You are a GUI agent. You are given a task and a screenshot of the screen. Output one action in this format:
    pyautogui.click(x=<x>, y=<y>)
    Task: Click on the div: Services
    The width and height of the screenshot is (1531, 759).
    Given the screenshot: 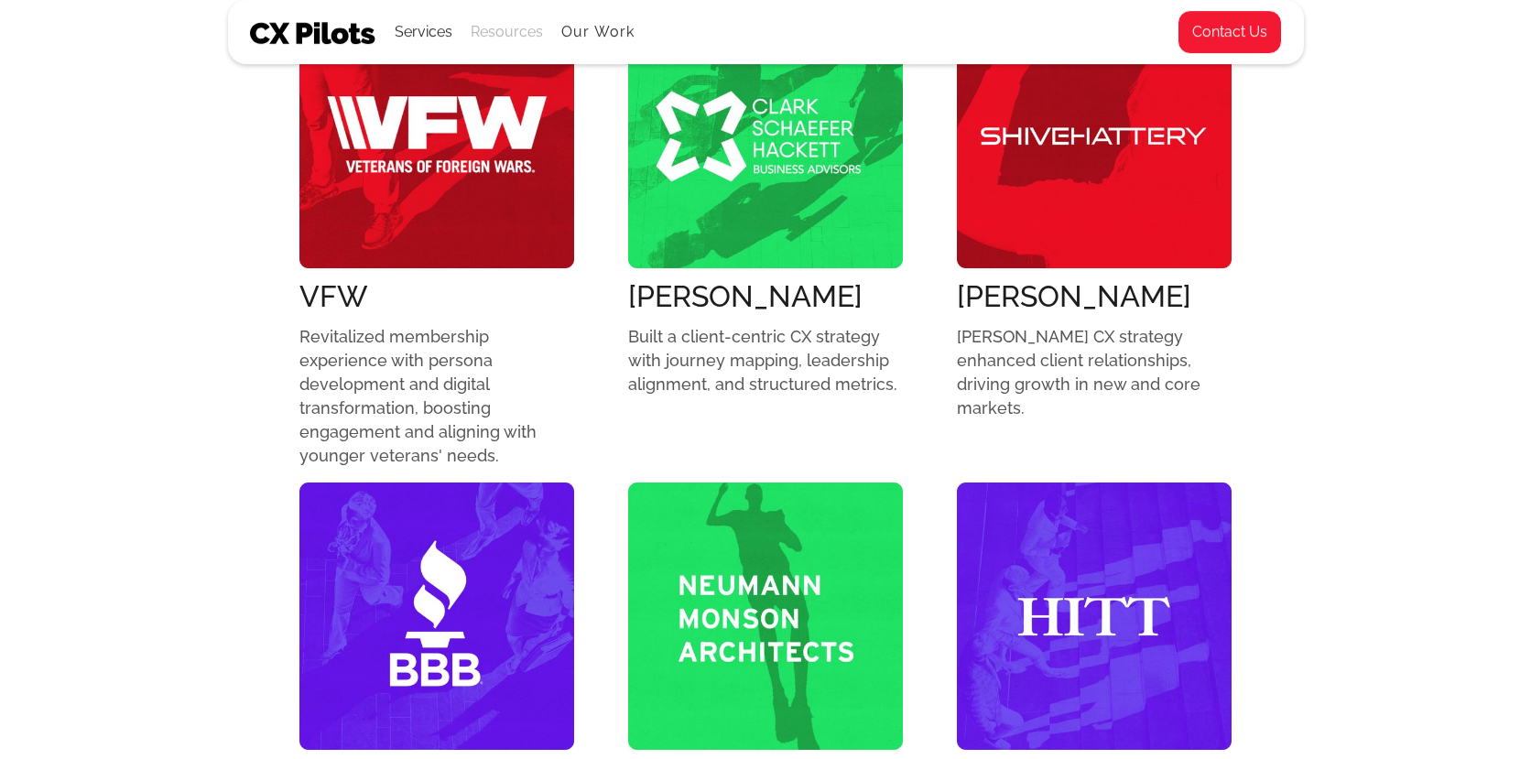 What is the action you would take?
    pyautogui.click(x=423, y=32)
    